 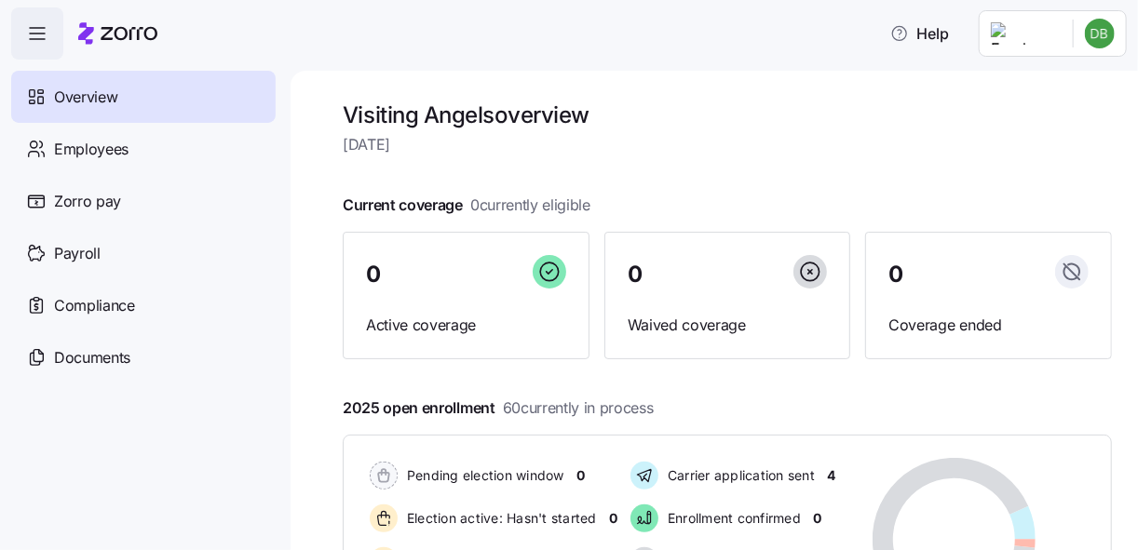 What do you see at coordinates (143, 305) in the screenshot?
I see `a: Compliance` at bounding box center [143, 305].